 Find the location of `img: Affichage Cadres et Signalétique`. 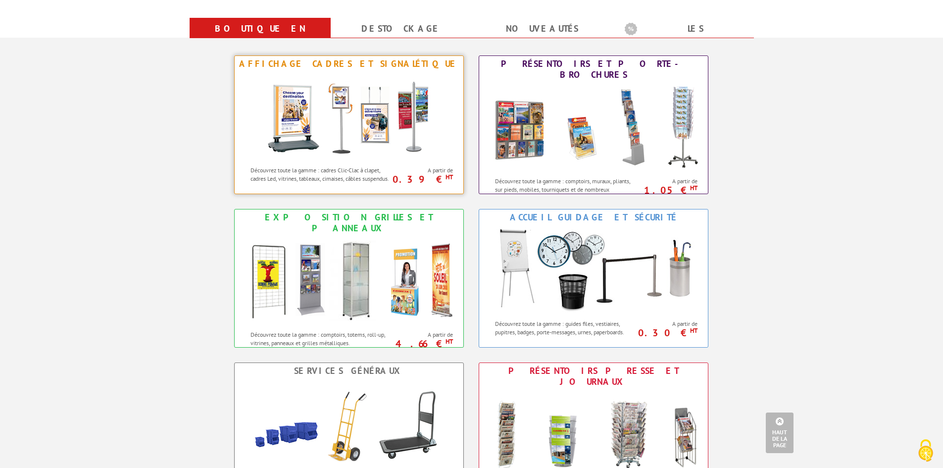

img: Affichage Cadres et Signalétique is located at coordinates (349, 116).